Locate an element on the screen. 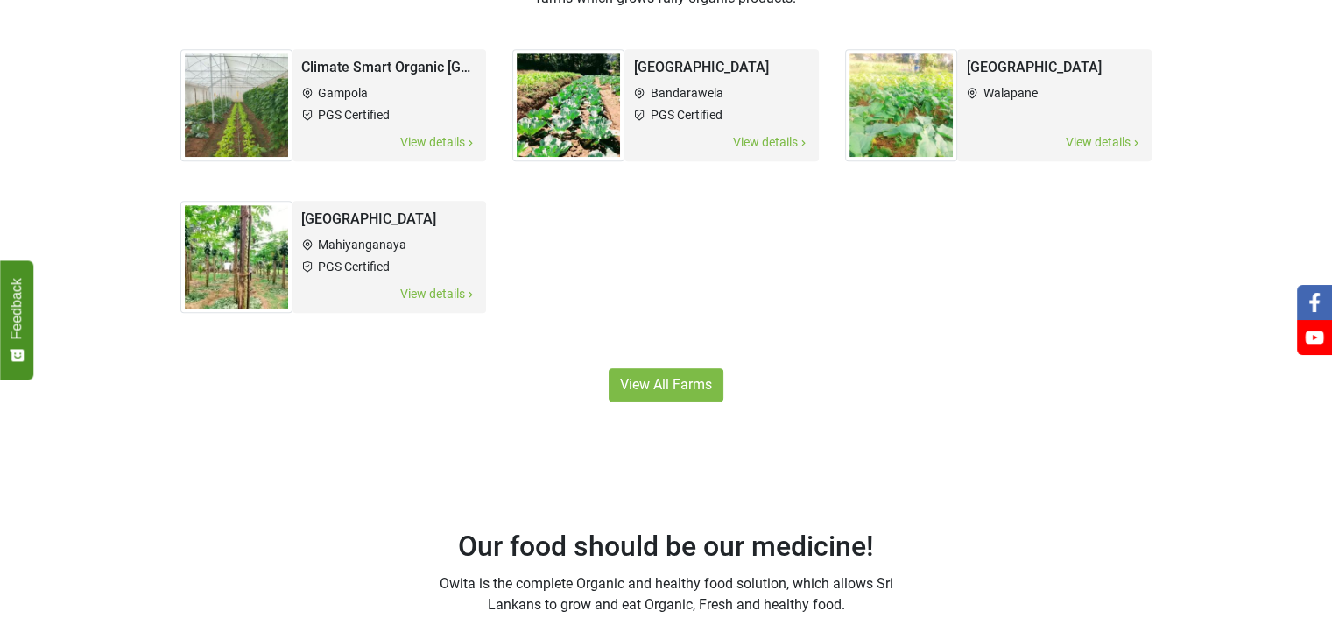  a: View All Farms is located at coordinates (666, 385).